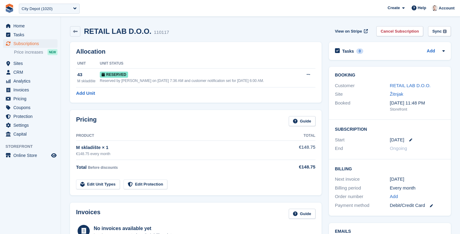  What do you see at coordinates (177, 147) in the screenshot?
I see `div: M skladište × 1` at bounding box center [177, 147].